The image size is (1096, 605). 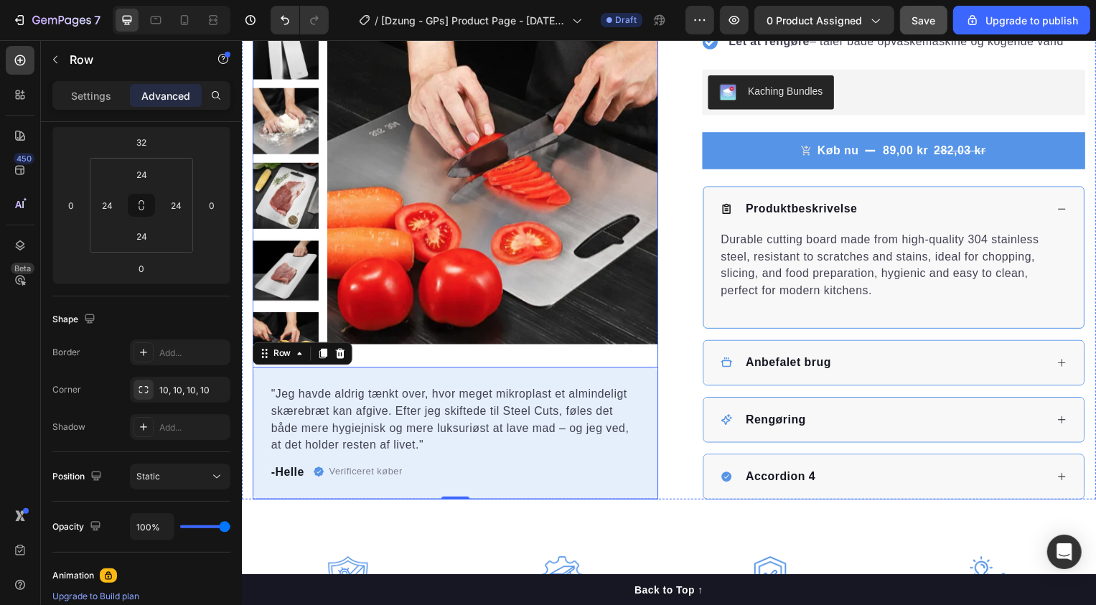 I want to click on div: Animation, so click(x=73, y=576).